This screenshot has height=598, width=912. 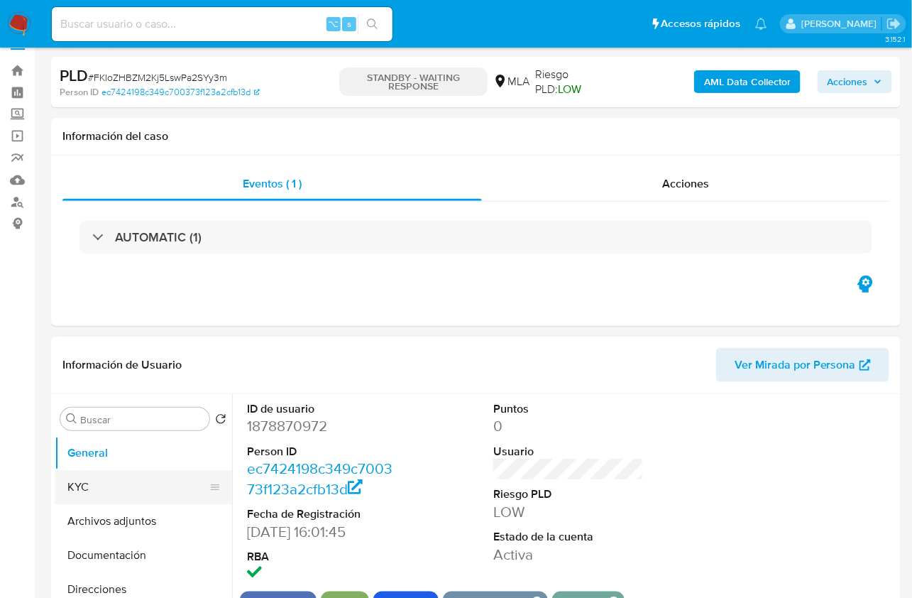 What do you see at coordinates (569, 537) in the screenshot?
I see `dt: Estado de la cuenta` at bounding box center [569, 537].